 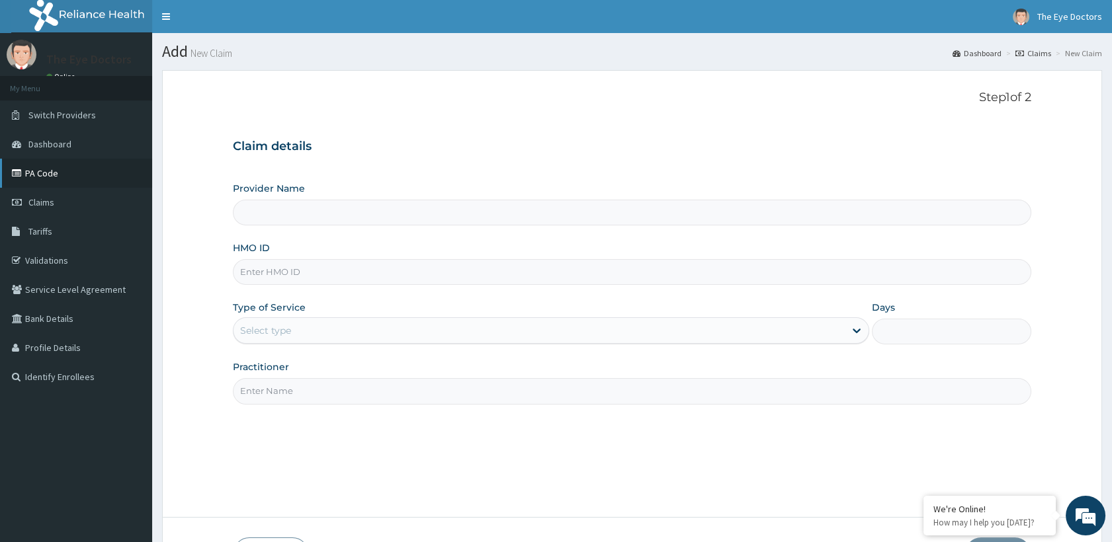 I want to click on label: Provider Name, so click(x=268, y=188).